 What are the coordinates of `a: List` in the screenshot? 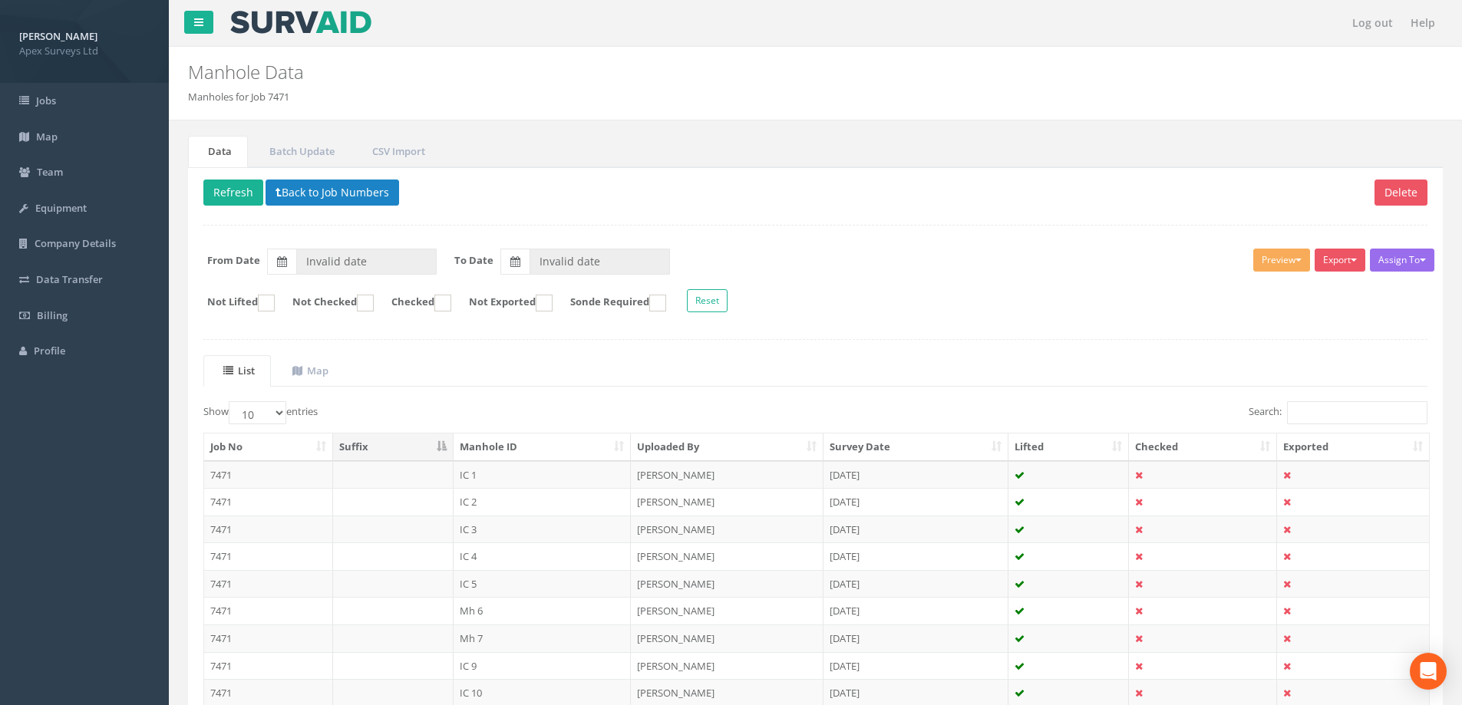 It's located at (237, 371).